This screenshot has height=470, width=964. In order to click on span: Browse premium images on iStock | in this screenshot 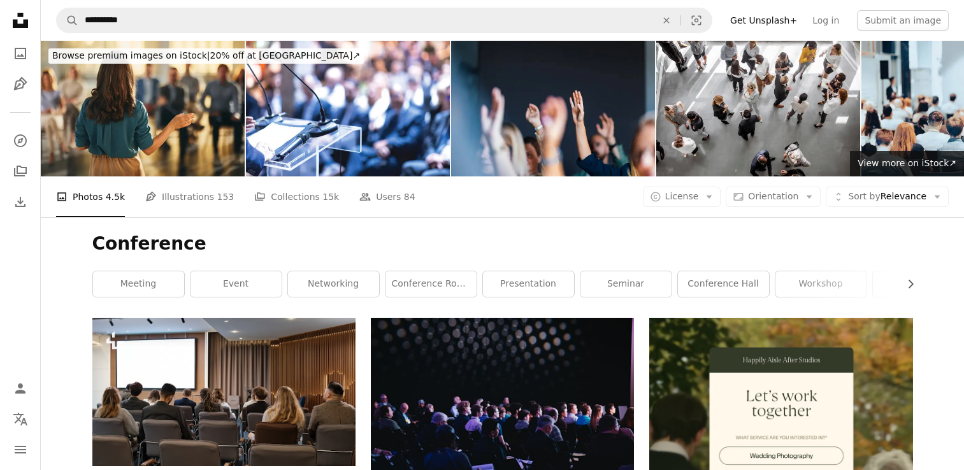, I will do `click(131, 55)`.